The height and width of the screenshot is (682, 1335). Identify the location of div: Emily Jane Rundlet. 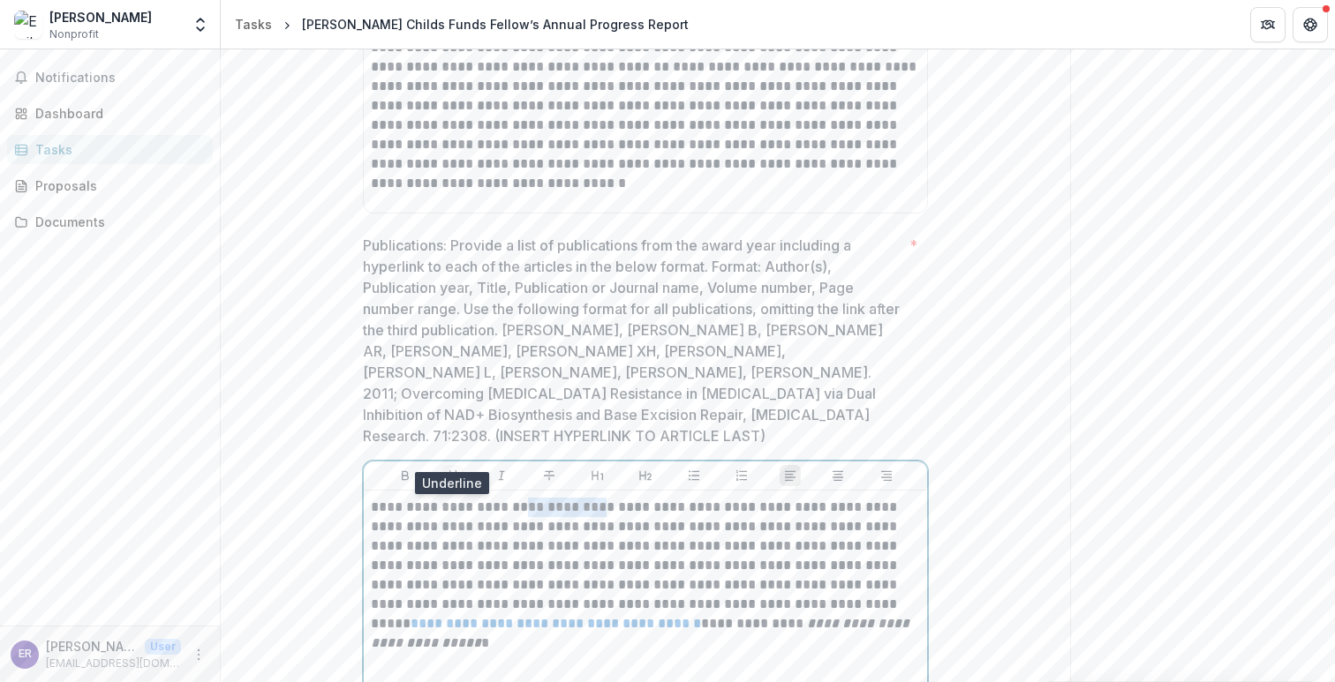
(25, 654).